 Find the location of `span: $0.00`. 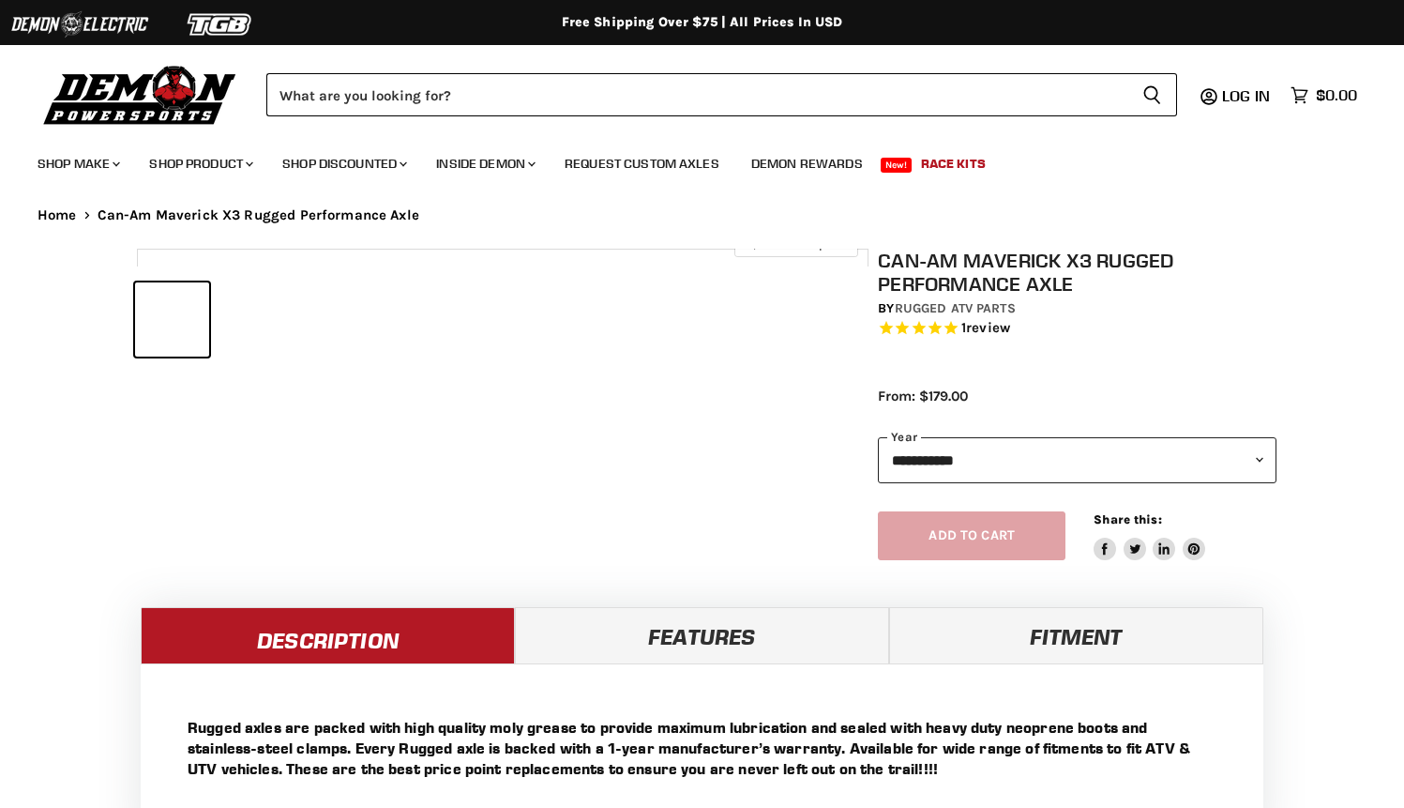

span: $0.00 is located at coordinates (1336, 95).